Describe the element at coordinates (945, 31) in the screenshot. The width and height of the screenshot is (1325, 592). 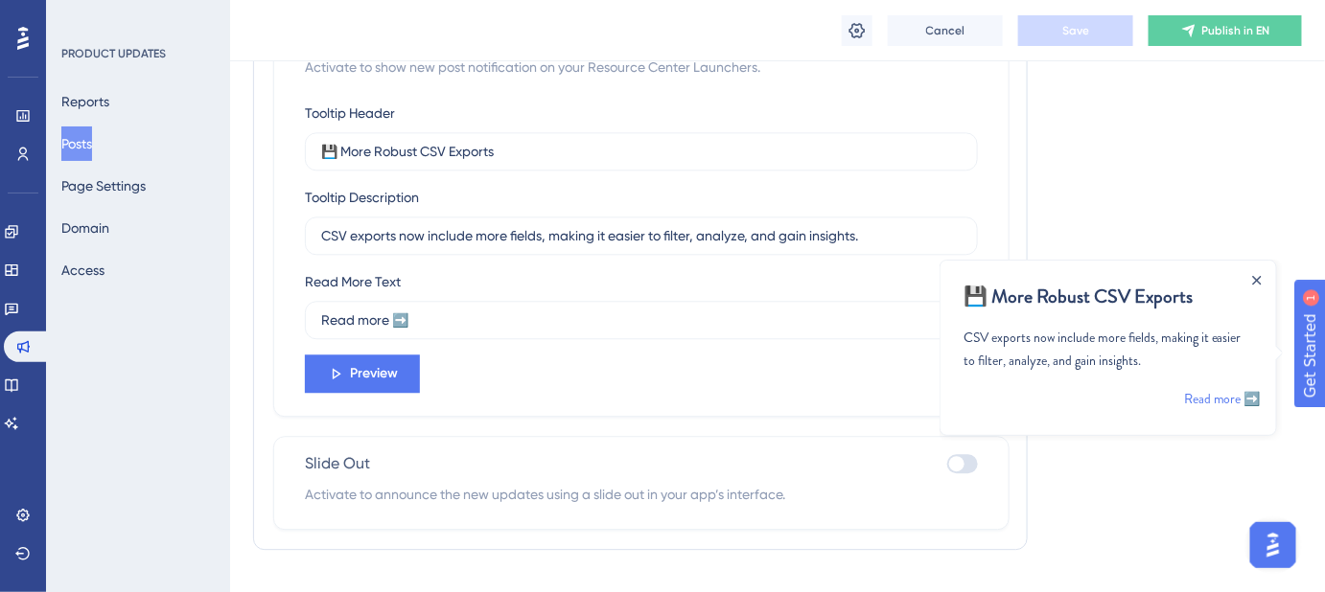
I see `button: Cancel` at that location.